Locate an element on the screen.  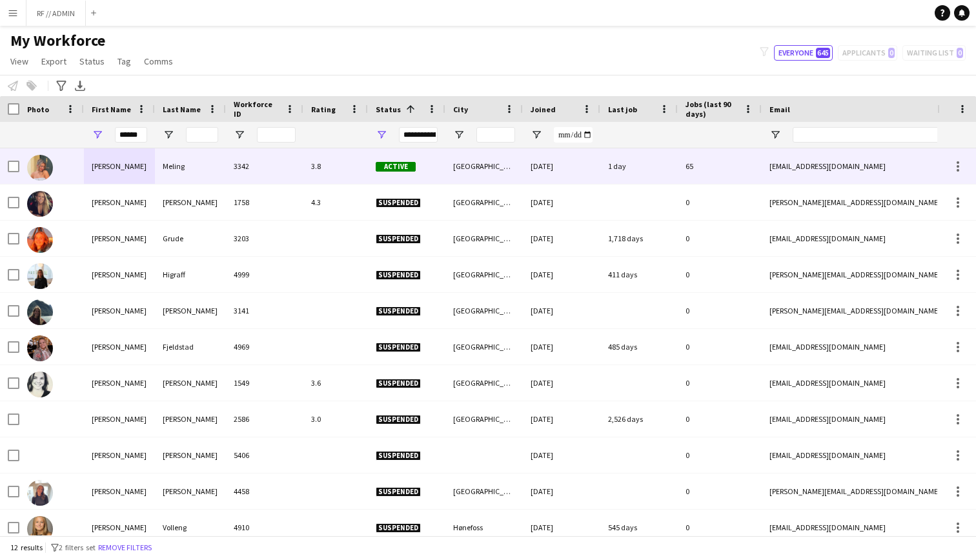
span: Last Name is located at coordinates (181, 109).